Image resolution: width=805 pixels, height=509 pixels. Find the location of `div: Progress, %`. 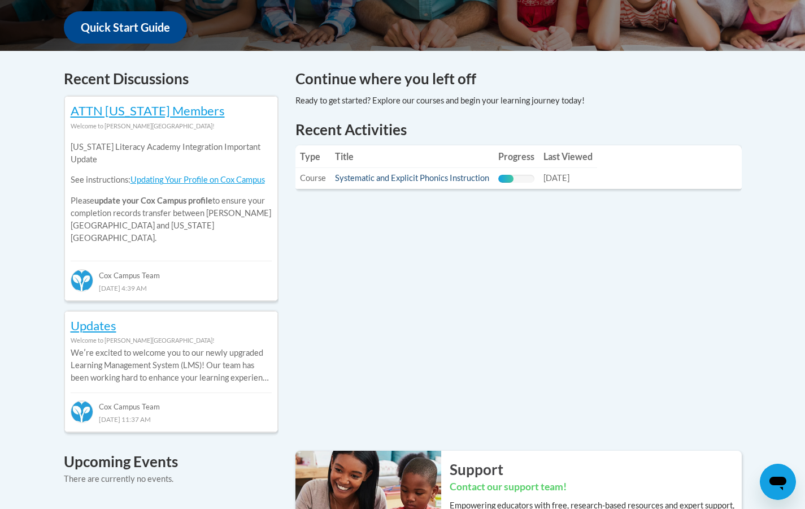

div: Progress, % is located at coordinates (506, 179).